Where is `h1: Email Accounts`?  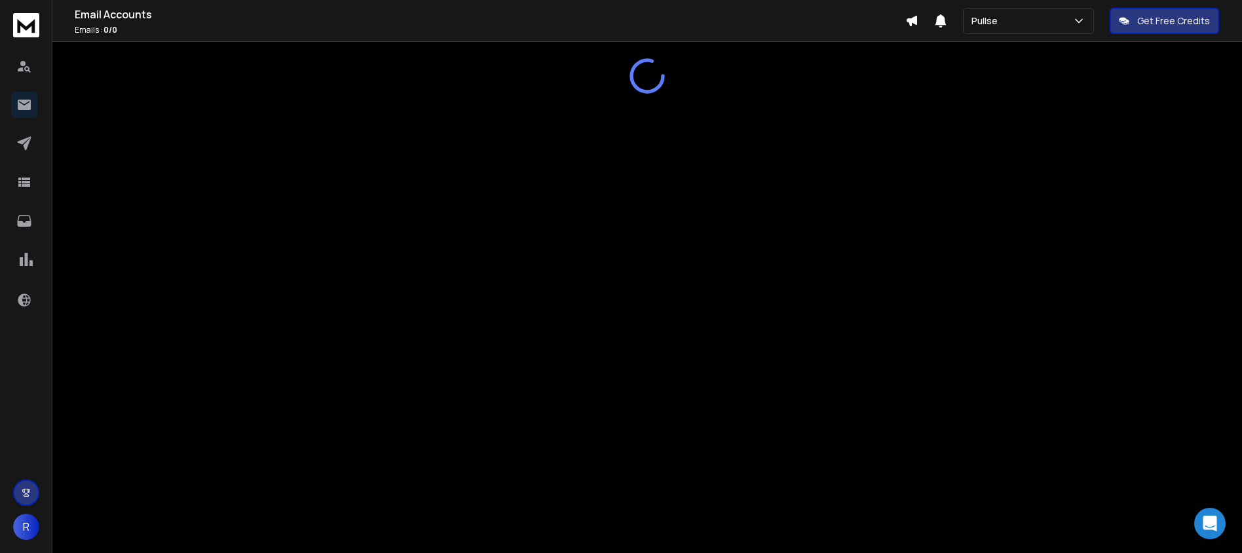 h1: Email Accounts is located at coordinates (490, 14).